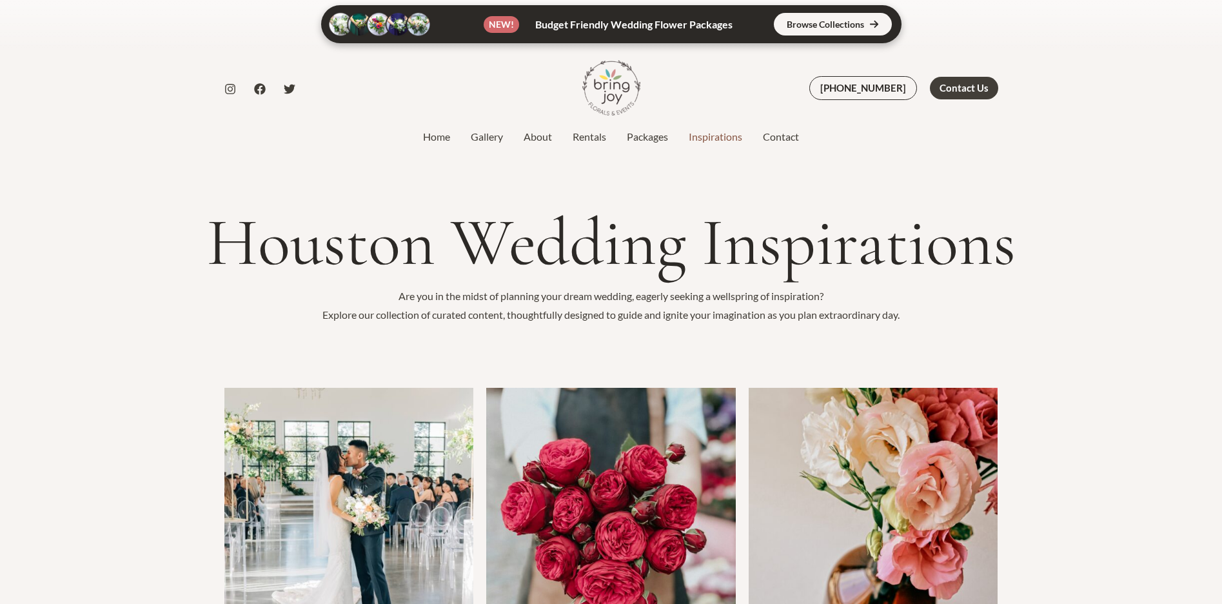 This screenshot has width=1222, height=604. Describe the element at coordinates (611, 88) in the screenshot. I see `img: Bring Joy` at that location.